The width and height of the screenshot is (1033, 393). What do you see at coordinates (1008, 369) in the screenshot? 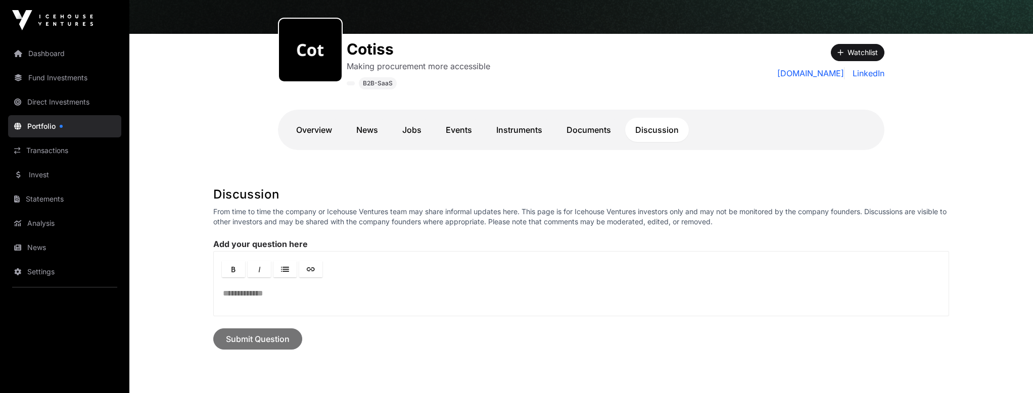
I see `div: Chat Widget` at bounding box center [1008, 369].